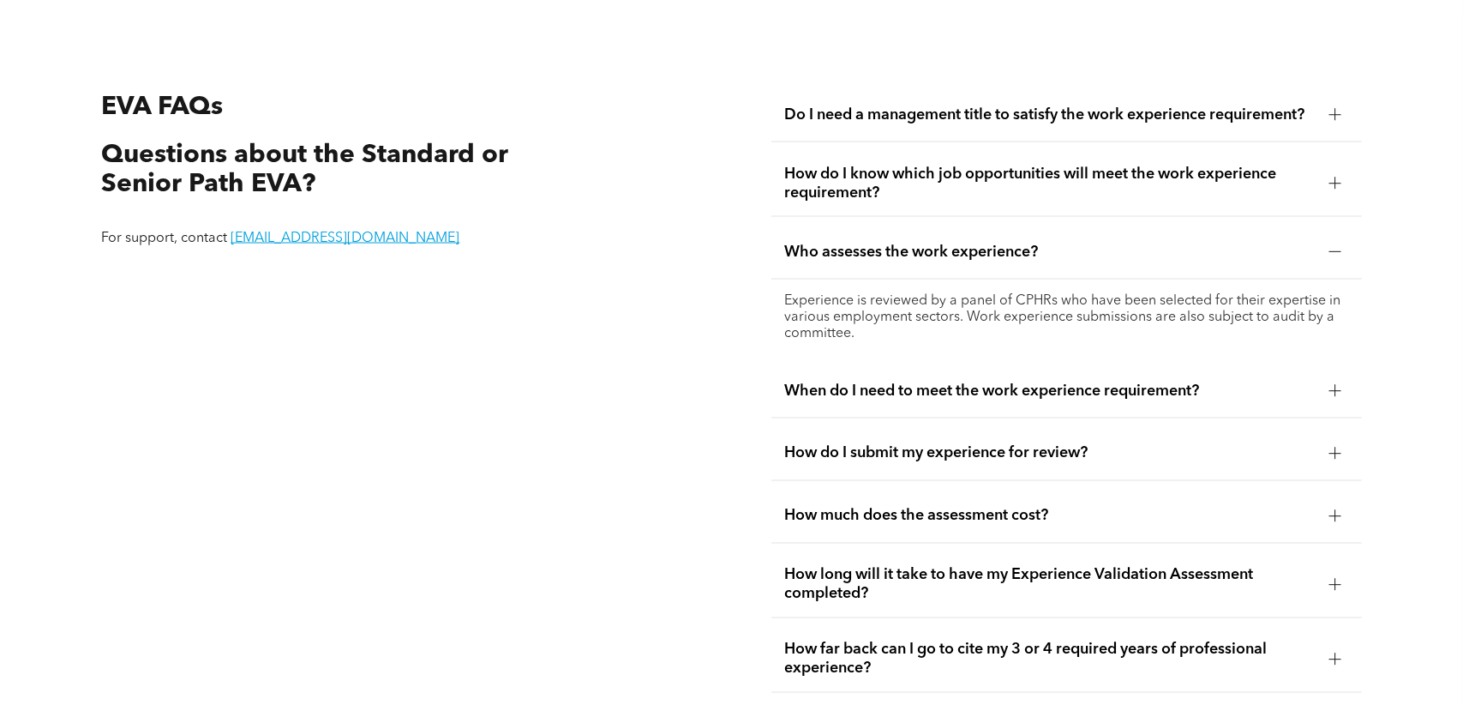 This screenshot has height=705, width=1463. Describe the element at coordinates (164, 238) in the screenshot. I see `span: For support, contact` at that location.